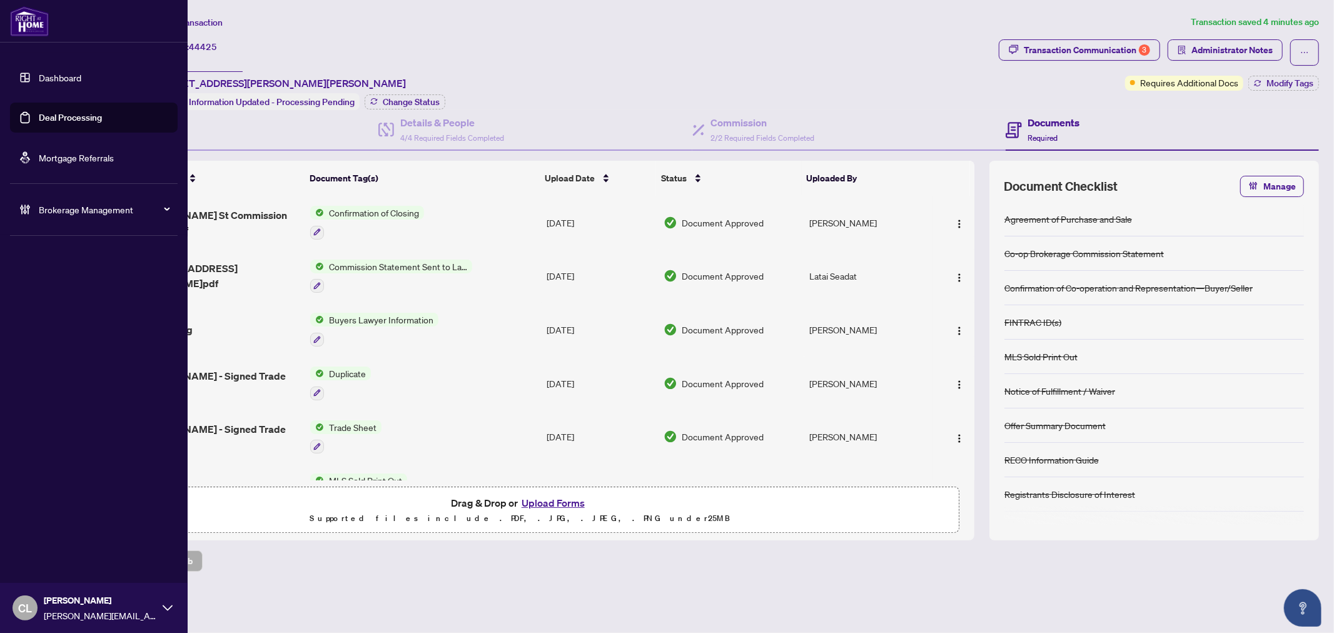  I want to click on span: Information Updated - Processing Pending, so click(271, 102).